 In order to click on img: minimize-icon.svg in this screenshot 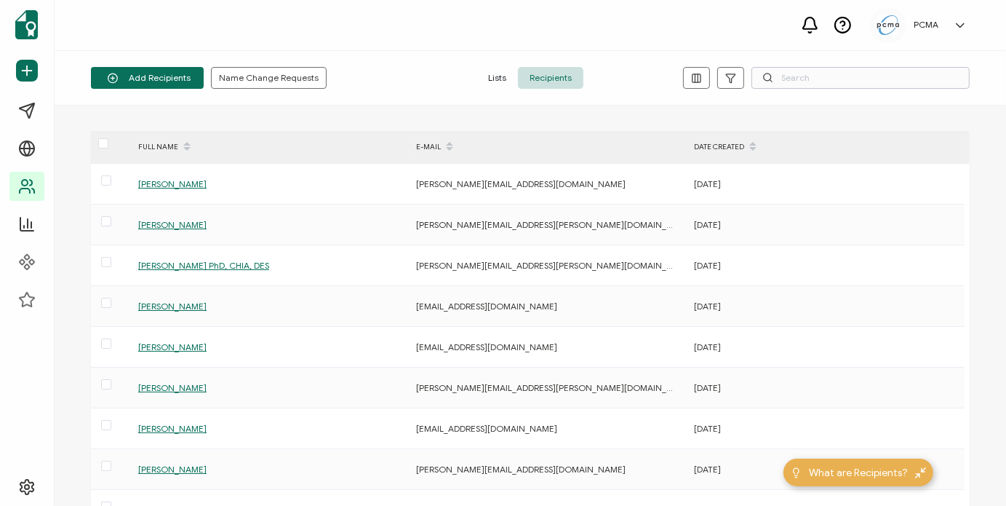, I will do `click(920, 472)`.